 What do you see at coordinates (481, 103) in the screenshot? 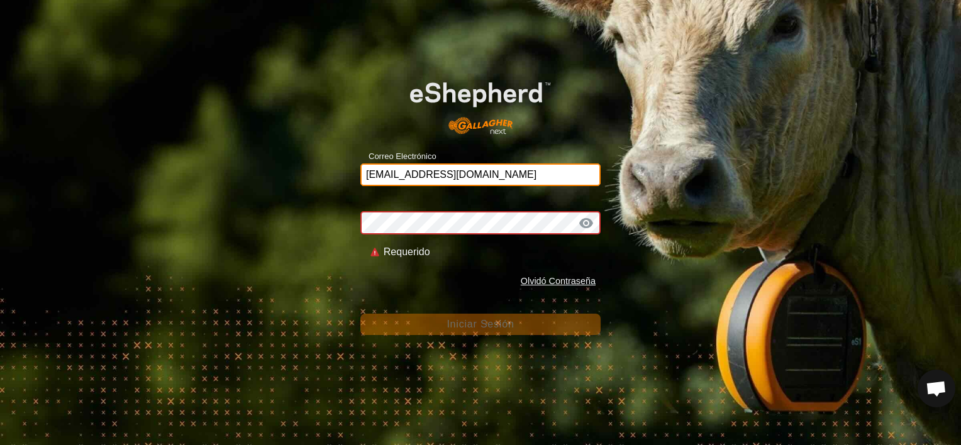
I see `img: Logo de eShepherd` at bounding box center [481, 103].